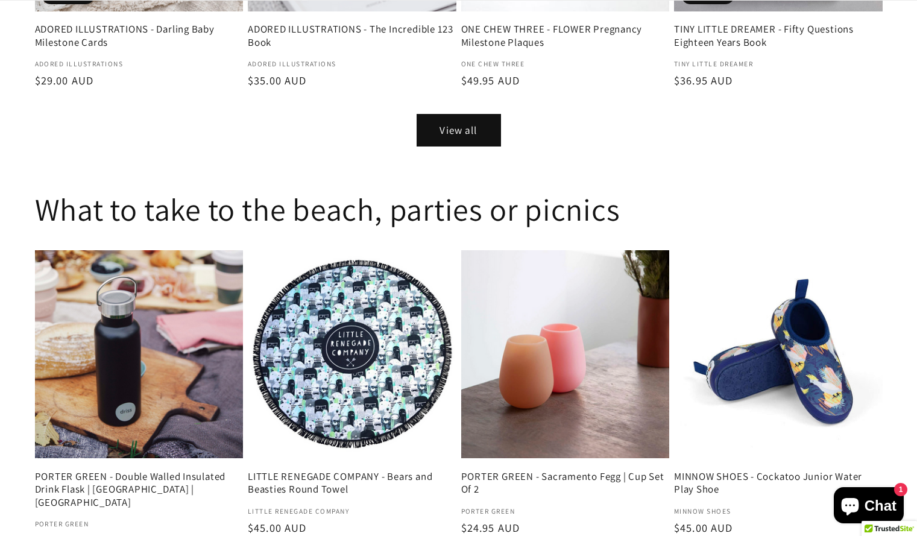 The width and height of the screenshot is (917, 536). What do you see at coordinates (566, 36) in the screenshot?
I see `a: ONE CHEW THREE - FLOWER Pregnancy Milestone Plaques` at bounding box center [566, 36].